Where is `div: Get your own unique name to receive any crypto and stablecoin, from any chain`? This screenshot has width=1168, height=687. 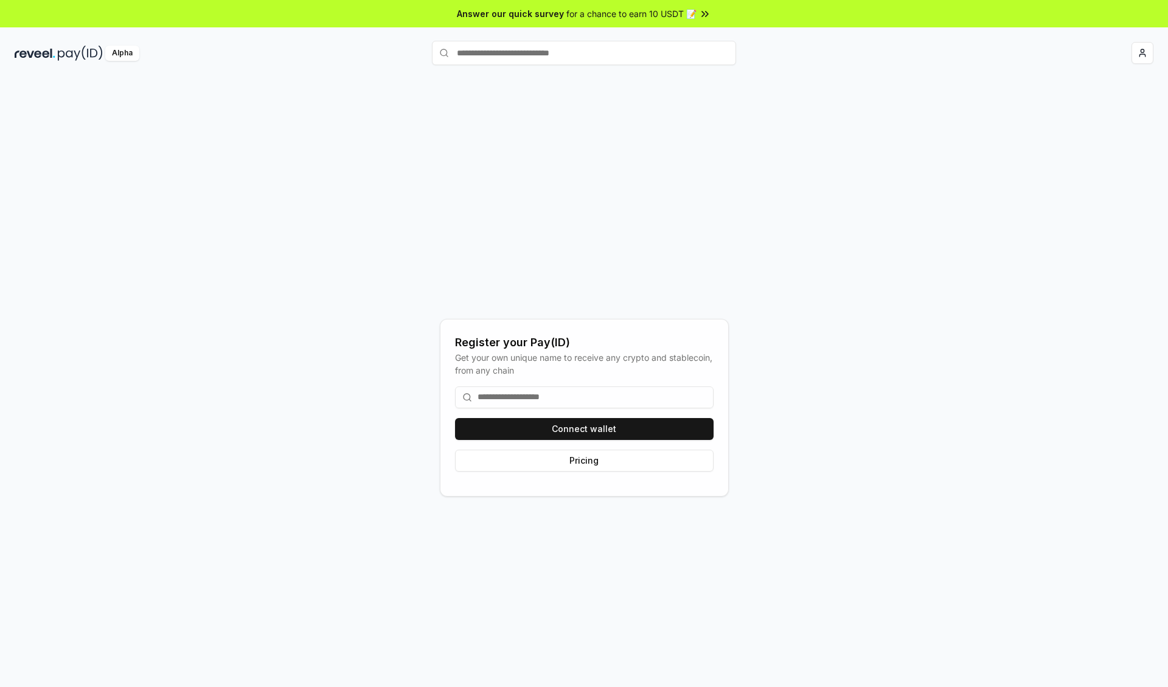 div: Get your own unique name to receive any crypto and stablecoin, from any chain is located at coordinates (584, 364).